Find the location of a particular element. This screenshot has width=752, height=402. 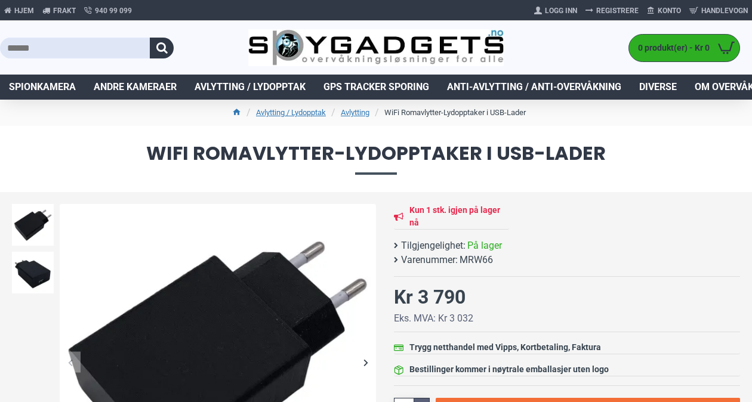

span: Registrere is located at coordinates (617, 11).